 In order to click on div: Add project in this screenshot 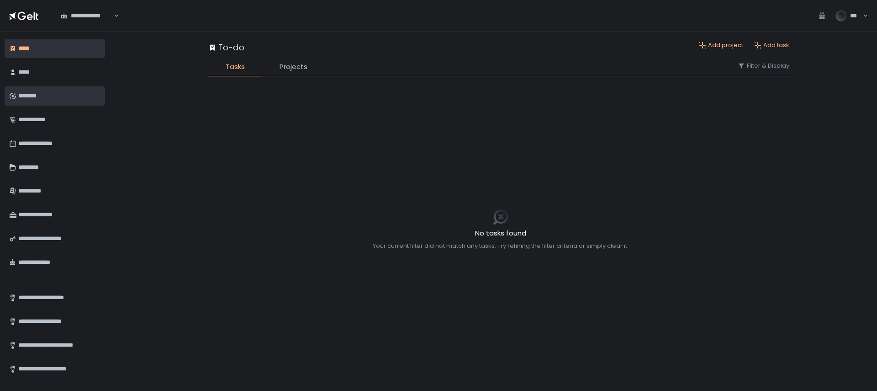, I will do `click(721, 45)`.